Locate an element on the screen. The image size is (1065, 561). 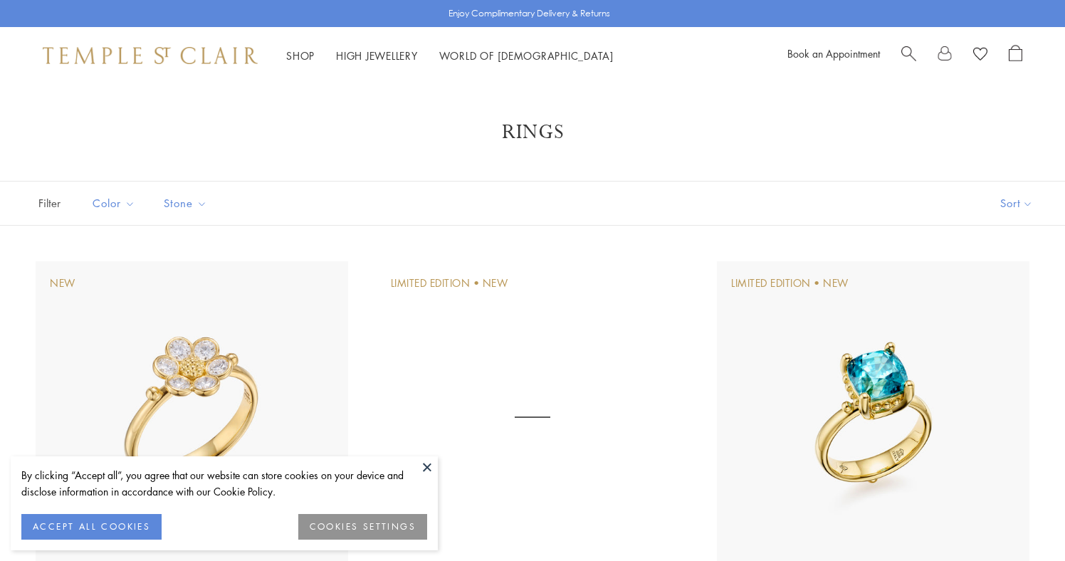
h1: Rings is located at coordinates (533, 132).